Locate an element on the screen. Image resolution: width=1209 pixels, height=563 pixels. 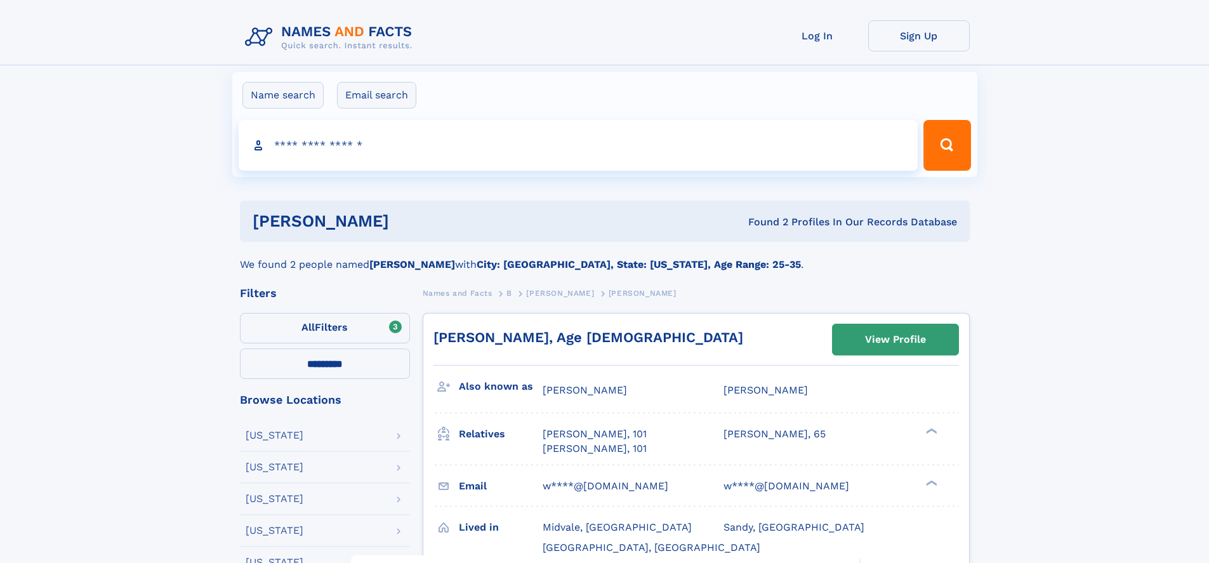
label: Email search is located at coordinates (376, 95).